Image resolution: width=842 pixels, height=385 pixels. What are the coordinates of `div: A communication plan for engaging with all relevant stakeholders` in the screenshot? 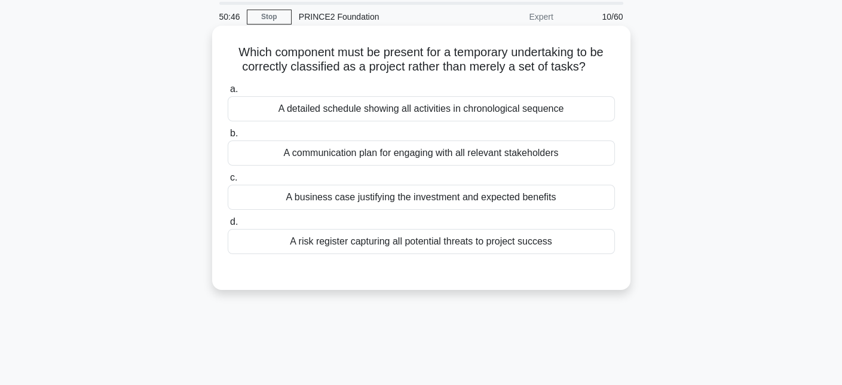 It's located at (421, 153).